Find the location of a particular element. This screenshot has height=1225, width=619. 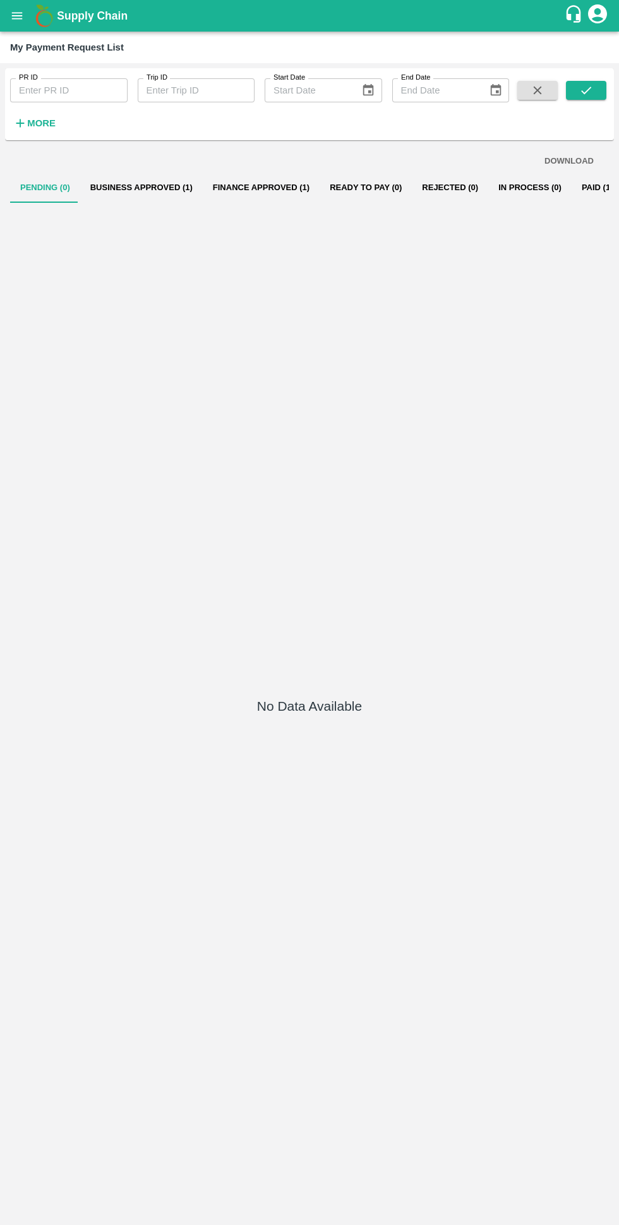

button: In Process (0) is located at coordinates (530, 188).